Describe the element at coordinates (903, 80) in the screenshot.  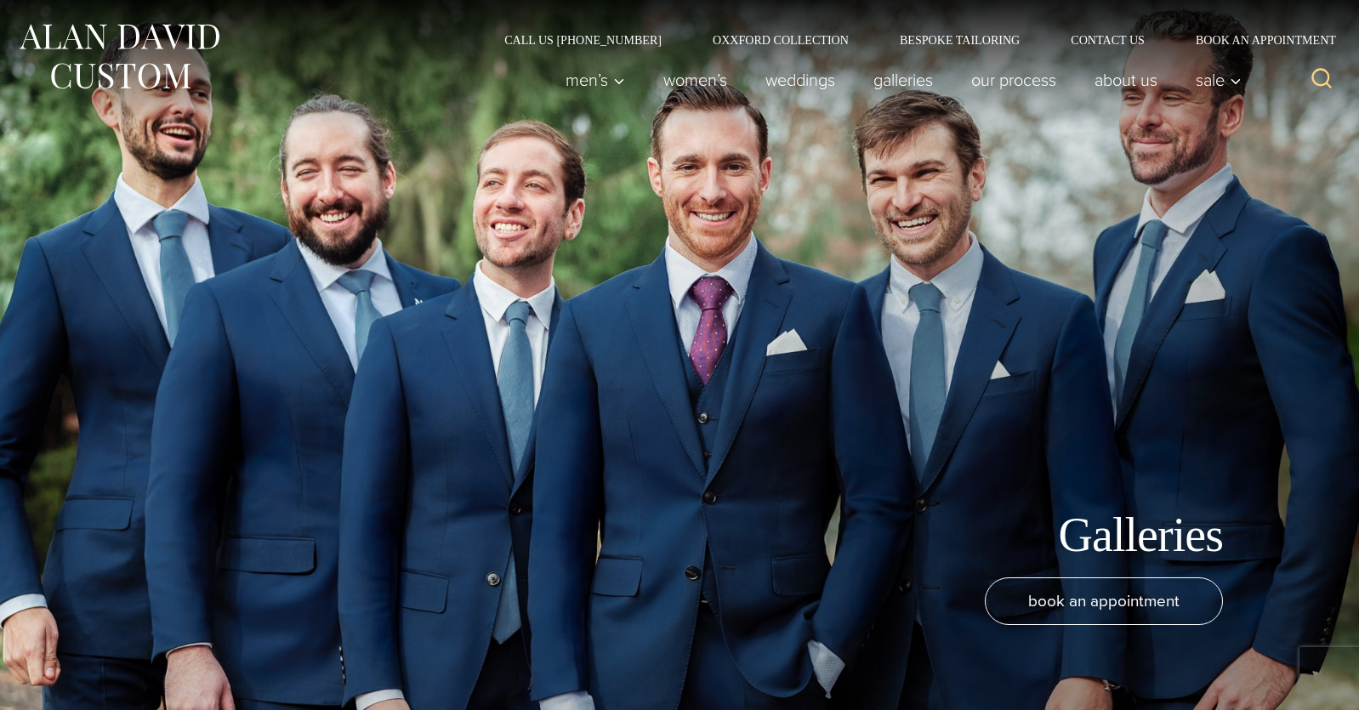
I see `a: Galleries` at that location.